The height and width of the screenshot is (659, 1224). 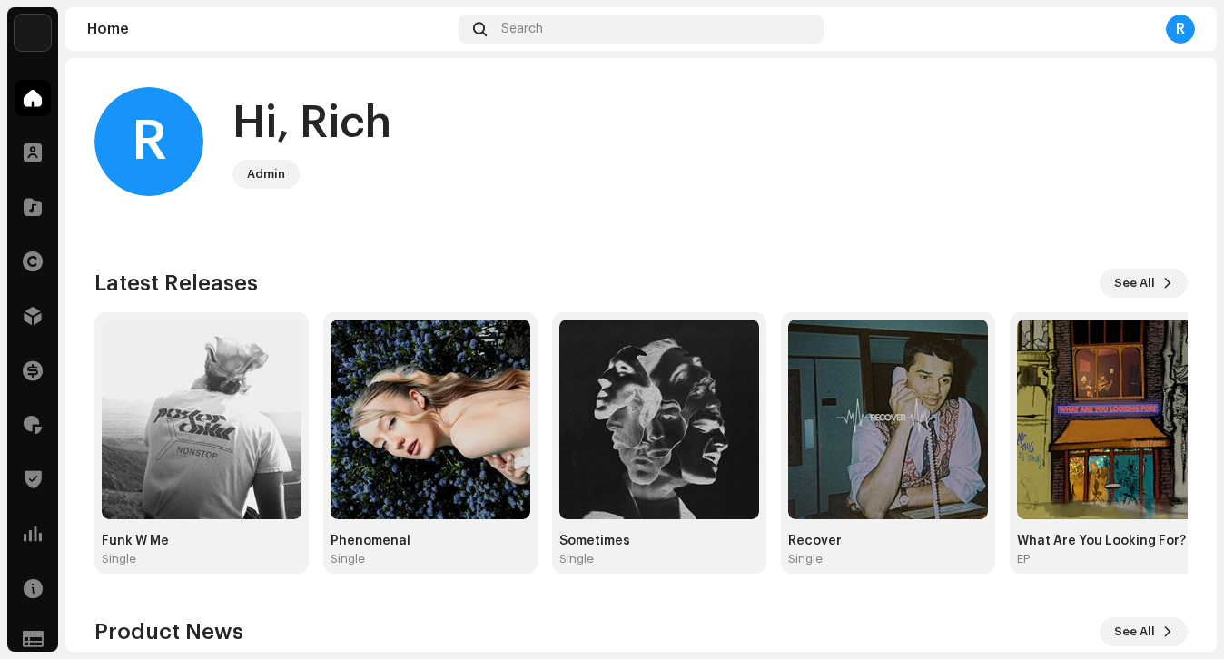 What do you see at coordinates (888, 541) in the screenshot?
I see `div: Recover` at bounding box center [888, 541].